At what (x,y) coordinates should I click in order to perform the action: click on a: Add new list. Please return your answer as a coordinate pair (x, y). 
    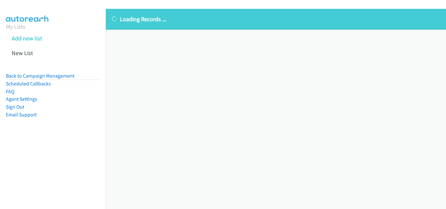
    Looking at the image, I should click on (27, 38).